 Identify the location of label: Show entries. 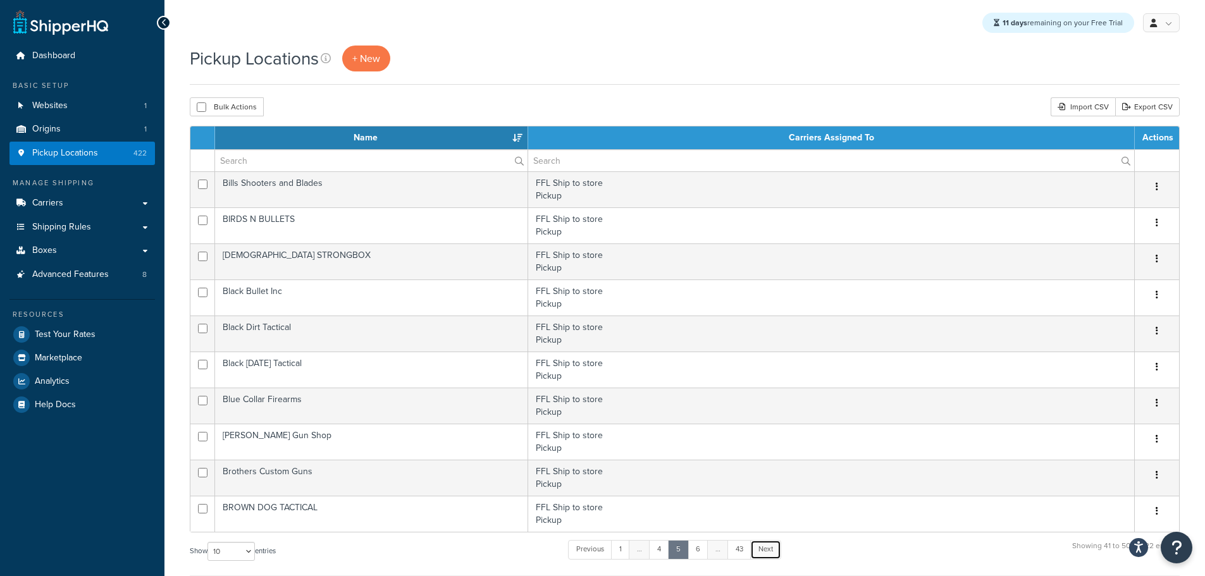
(233, 551).